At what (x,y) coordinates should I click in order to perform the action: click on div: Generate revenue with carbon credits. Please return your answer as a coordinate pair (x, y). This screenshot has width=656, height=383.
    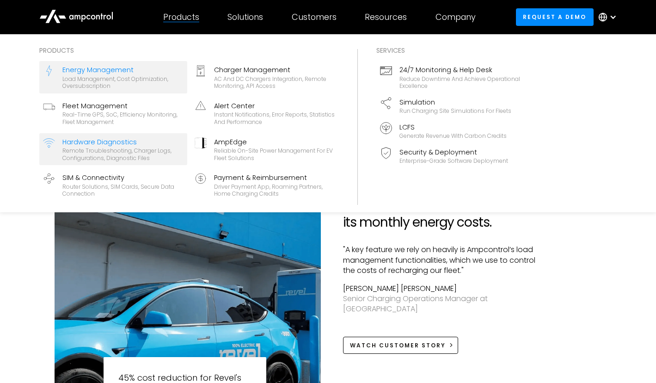
    Looking at the image, I should click on (453, 136).